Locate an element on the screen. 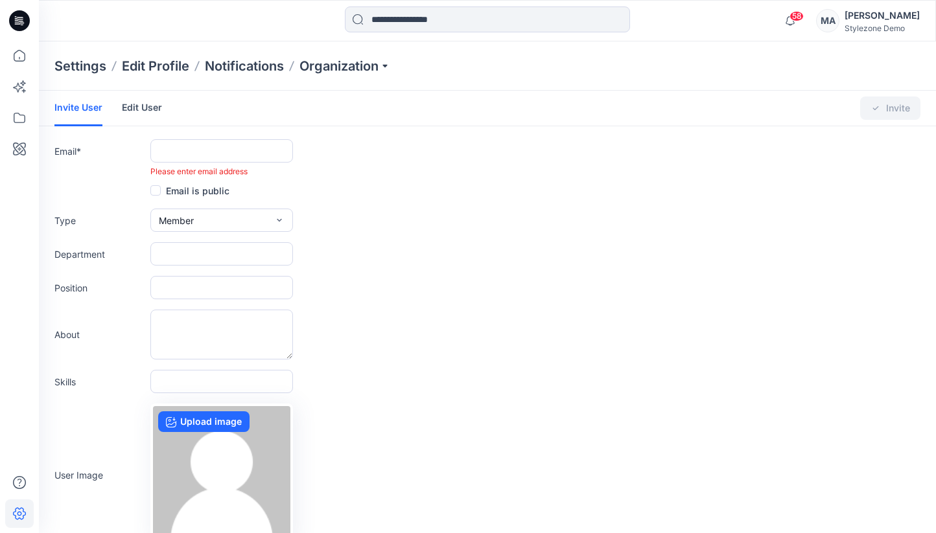 The height and width of the screenshot is (533, 936). div: Email is public is located at coordinates (190, 191).